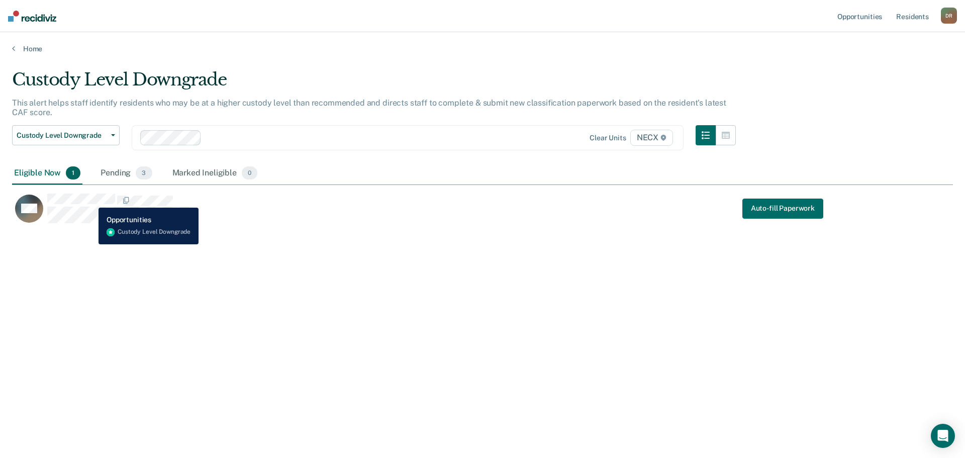 The height and width of the screenshot is (458, 965). What do you see at coordinates (482, 49) in the screenshot?
I see `a: Home` at bounding box center [482, 49].